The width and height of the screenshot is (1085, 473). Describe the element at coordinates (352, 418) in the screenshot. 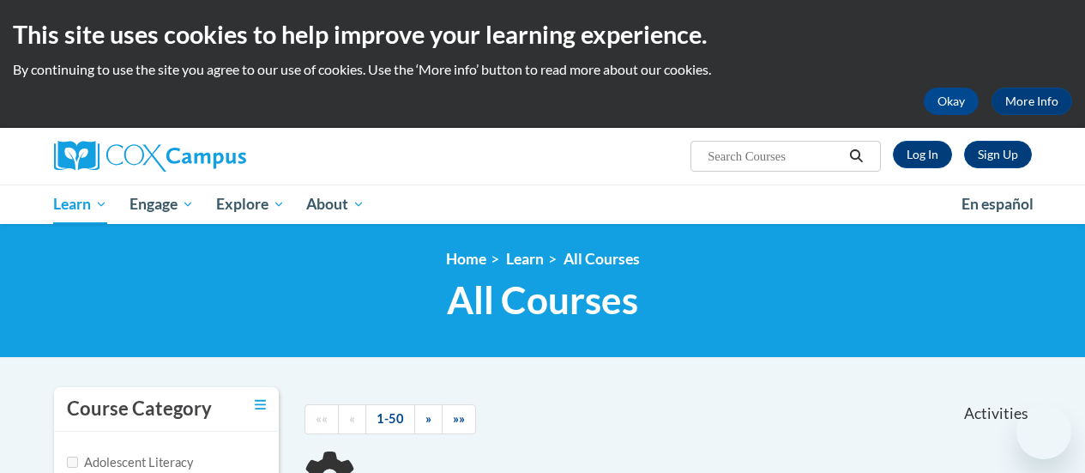

I see `a: Previous` at that location.